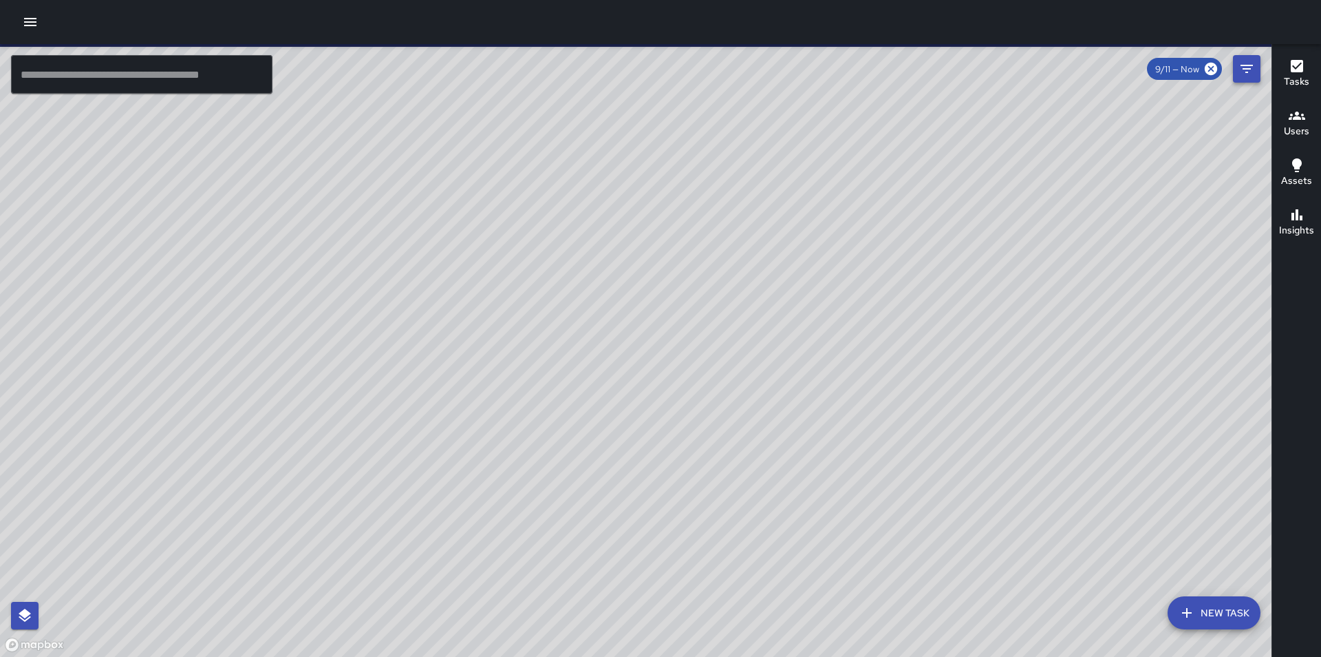 The width and height of the screenshot is (1321, 657). Describe the element at coordinates (1297, 124) in the screenshot. I see `button: Users` at that location.